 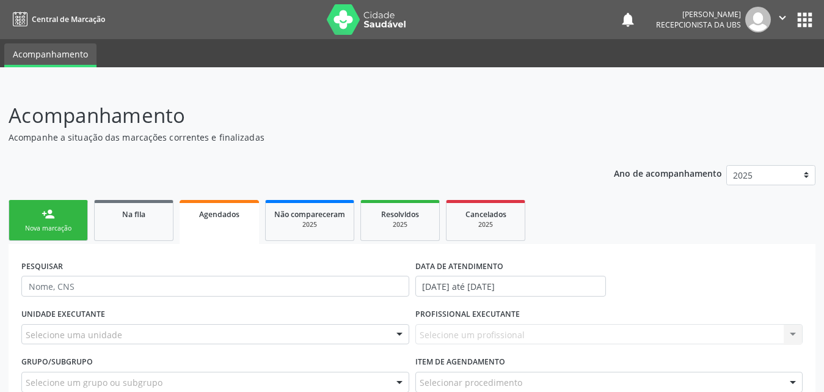 What do you see at coordinates (134, 214) in the screenshot?
I see `span: Na fila` at bounding box center [134, 214].